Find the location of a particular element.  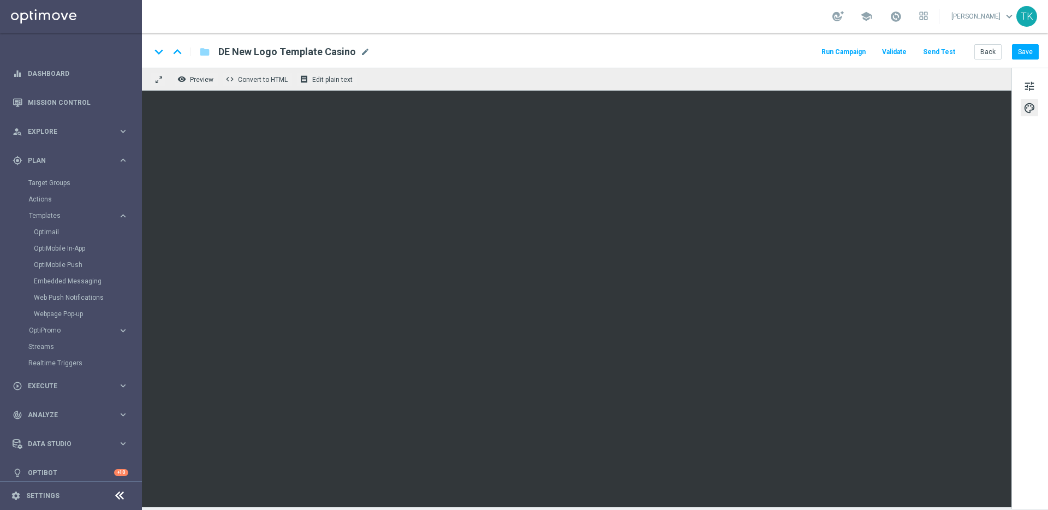

div: TK is located at coordinates (1026, 16).